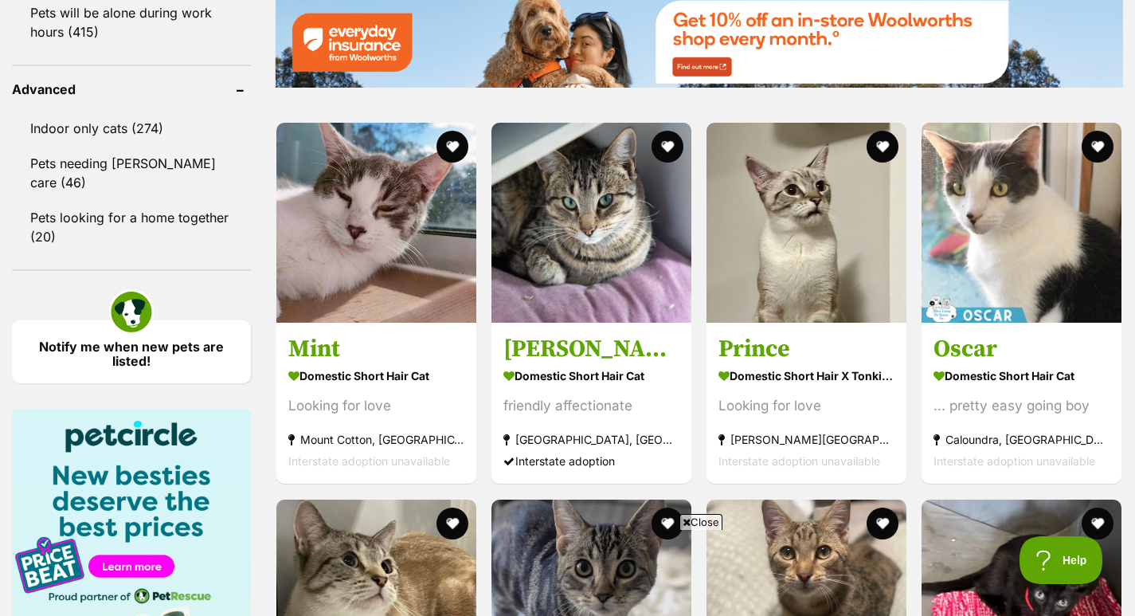  I want to click on h3: Oscar, so click(1021, 350).